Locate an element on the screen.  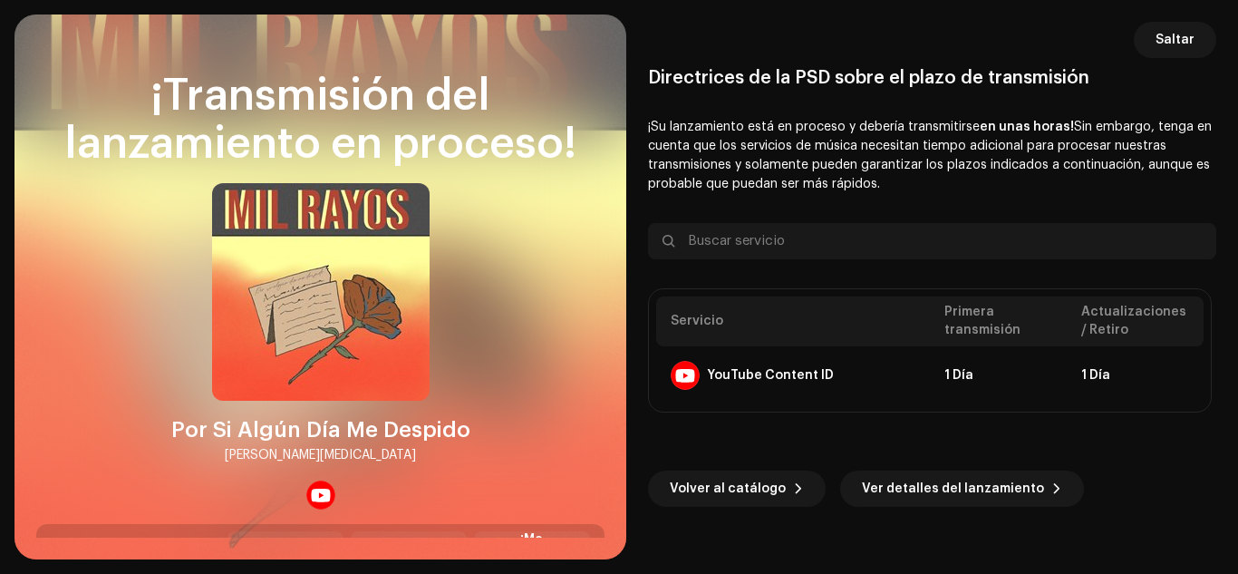
button: Saltar is located at coordinates (1175, 40).